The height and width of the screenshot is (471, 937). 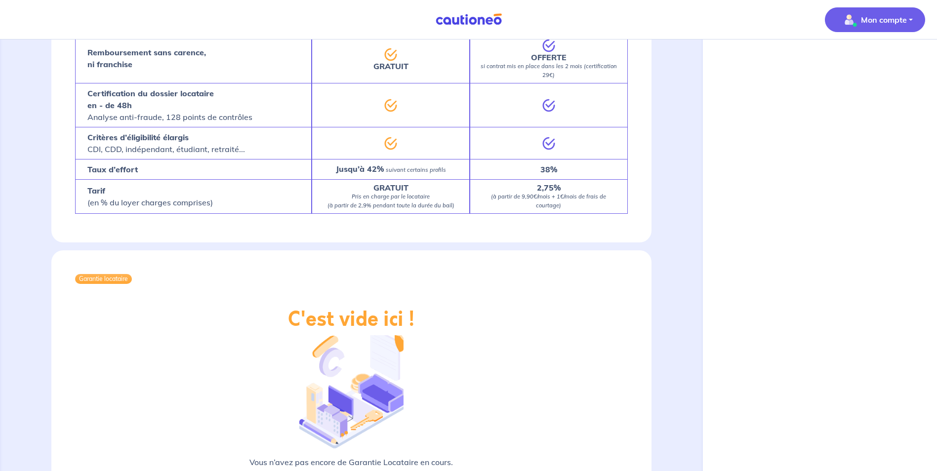 I want to click on strong: 2,75%, so click(x=549, y=188).